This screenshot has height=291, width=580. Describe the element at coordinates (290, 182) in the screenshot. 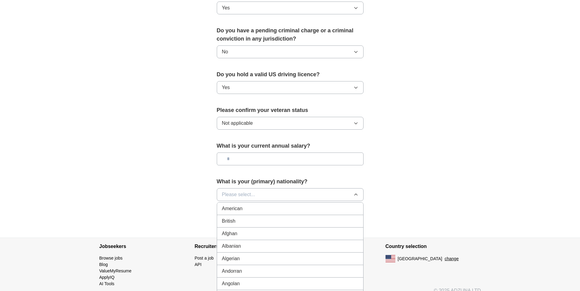

I see `label: What is your (primary) nationality?` at that location.